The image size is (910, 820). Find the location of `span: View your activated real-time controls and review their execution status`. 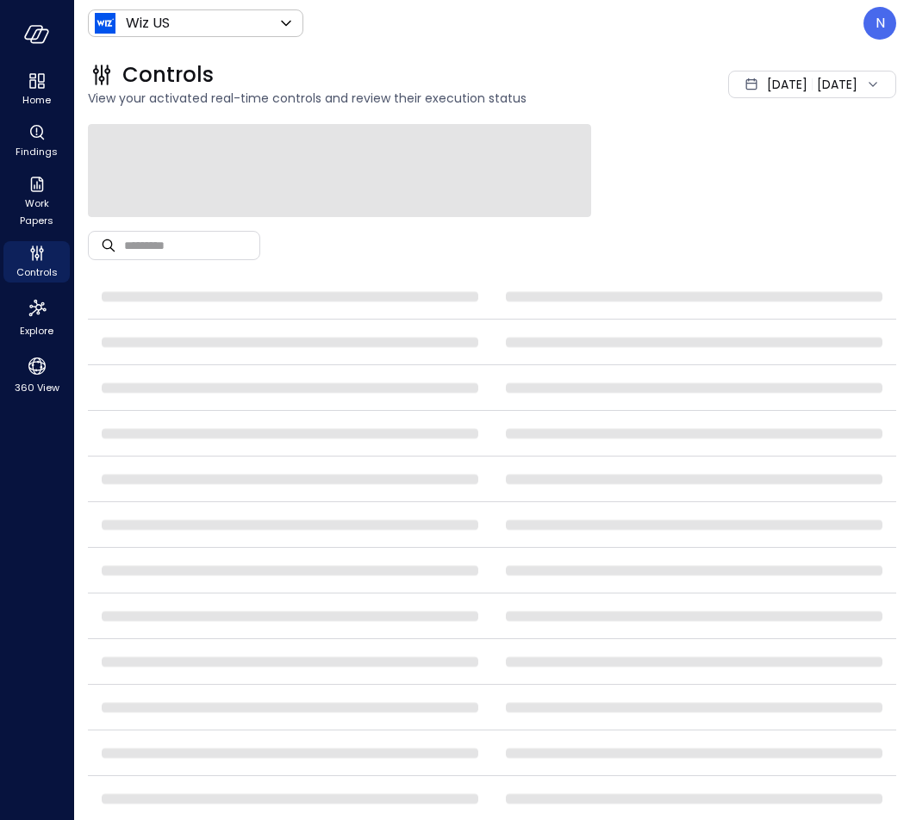

span: View your activated real-time controls and review their execution status is located at coordinates (354, 98).